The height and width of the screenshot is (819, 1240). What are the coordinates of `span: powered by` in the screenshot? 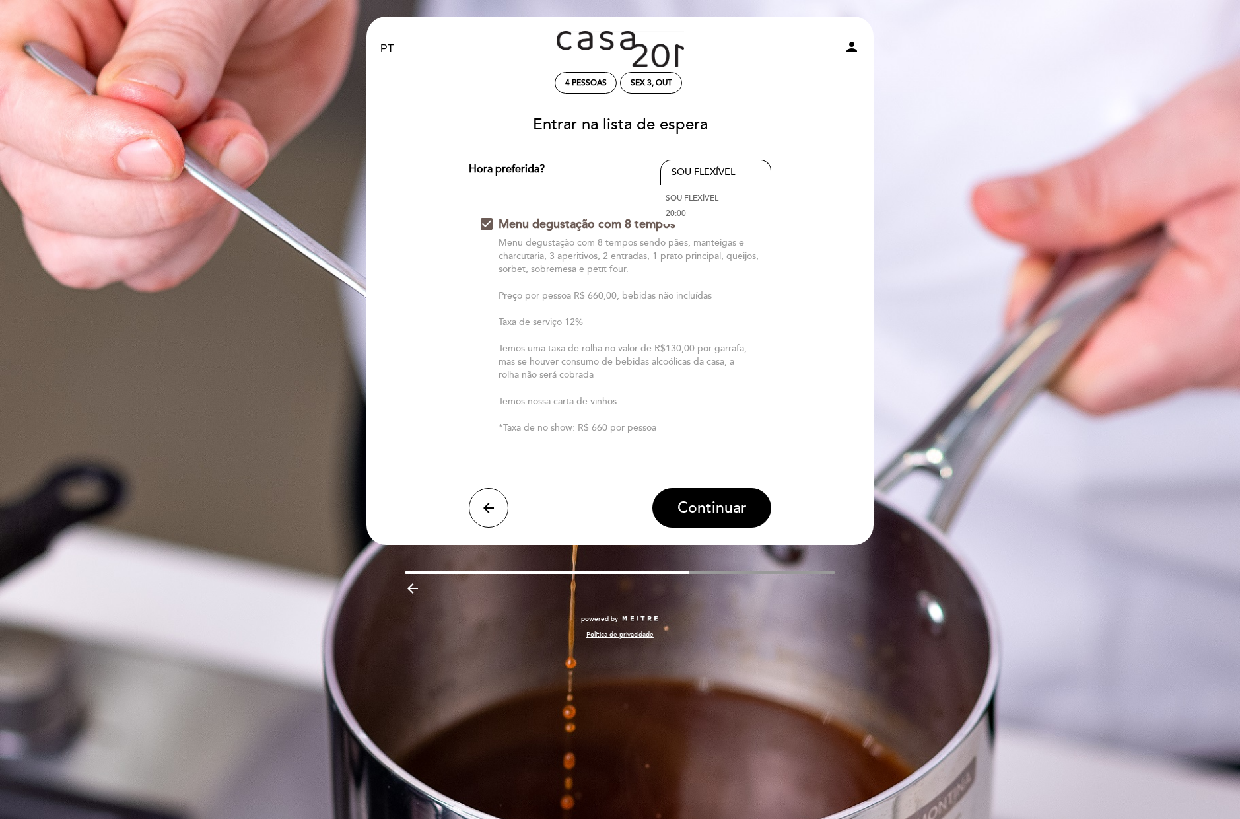 It's located at (599, 619).